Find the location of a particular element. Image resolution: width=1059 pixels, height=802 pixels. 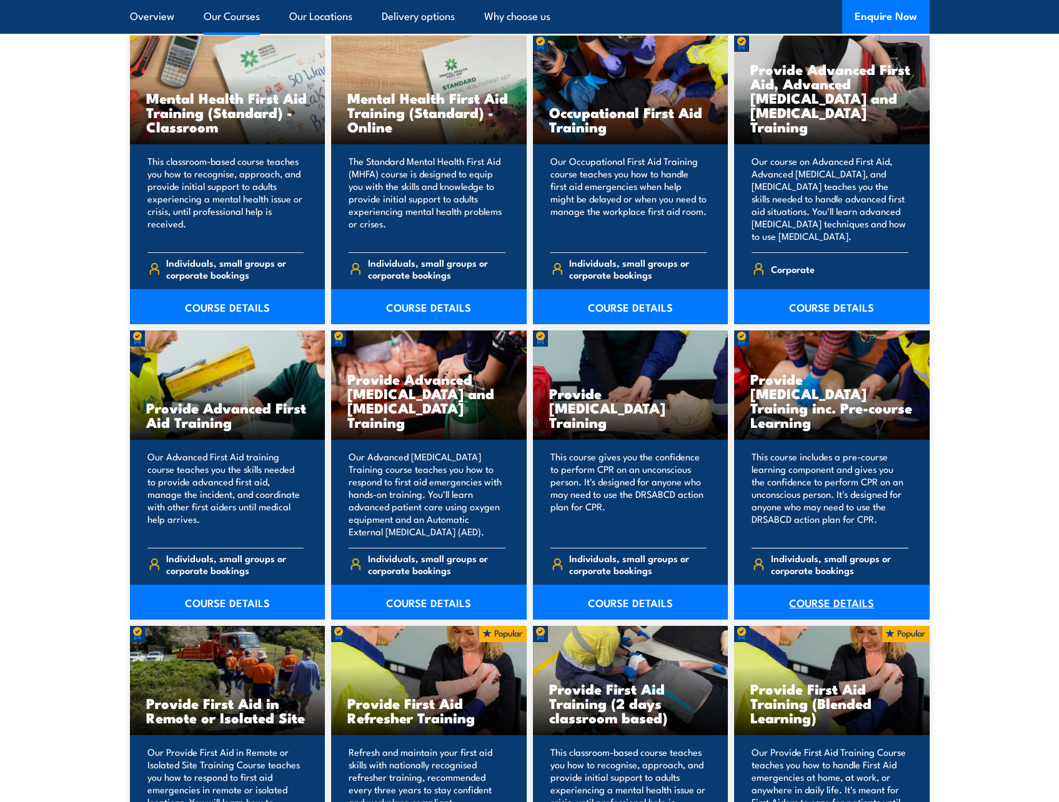

p: Our Advanced First Aid training course teaches you the skills needed to provide advanced first ai... is located at coordinates (226, 494).